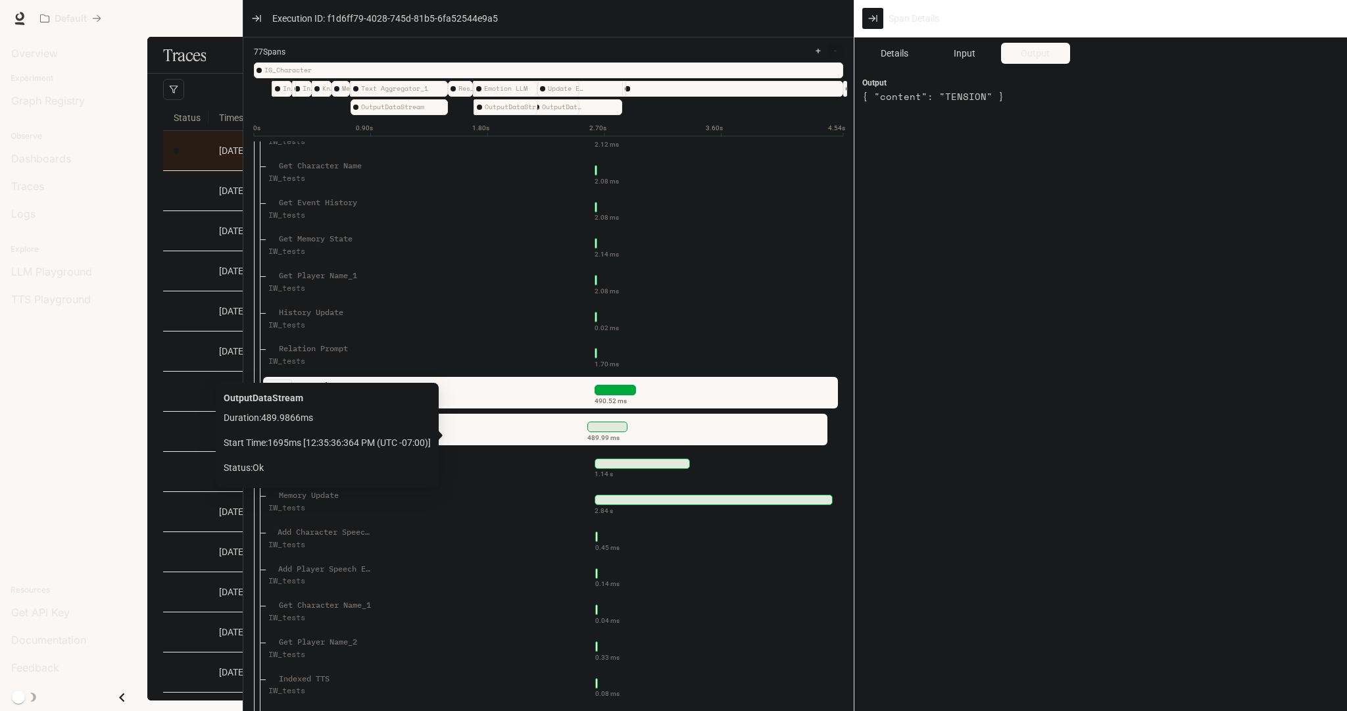 The width and height of the screenshot is (1347, 711). I want to click on button: Details, so click(894, 53).